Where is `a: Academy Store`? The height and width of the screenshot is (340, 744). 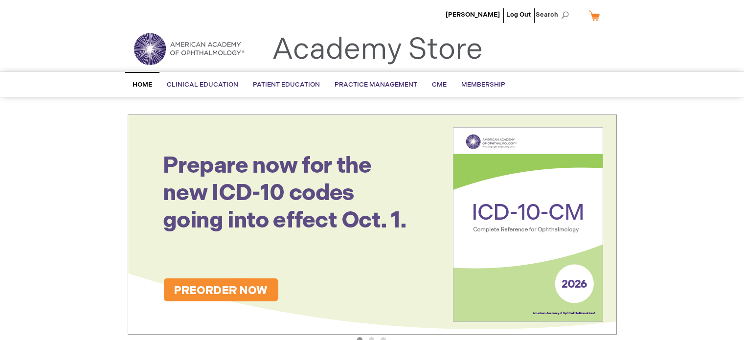 a: Academy Store is located at coordinates (377, 50).